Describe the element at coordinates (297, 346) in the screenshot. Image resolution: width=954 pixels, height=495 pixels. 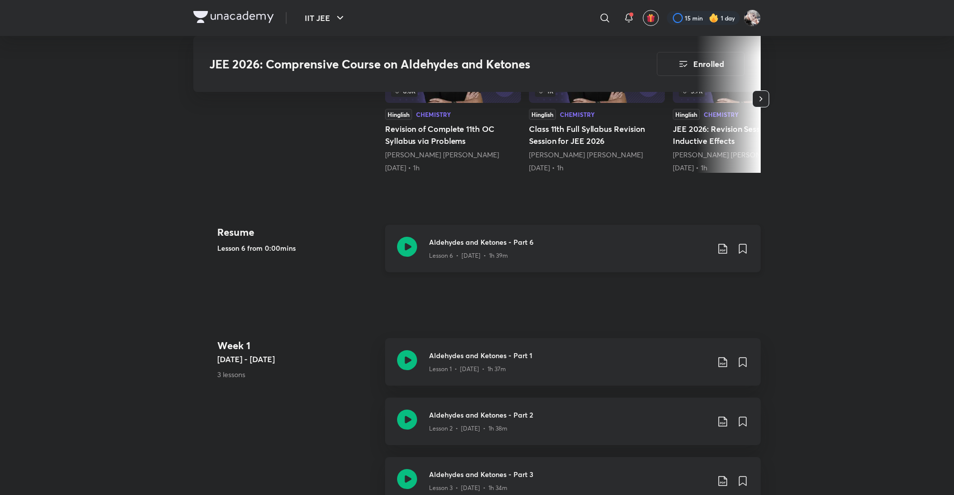
I see `h4: Week 1` at that location.